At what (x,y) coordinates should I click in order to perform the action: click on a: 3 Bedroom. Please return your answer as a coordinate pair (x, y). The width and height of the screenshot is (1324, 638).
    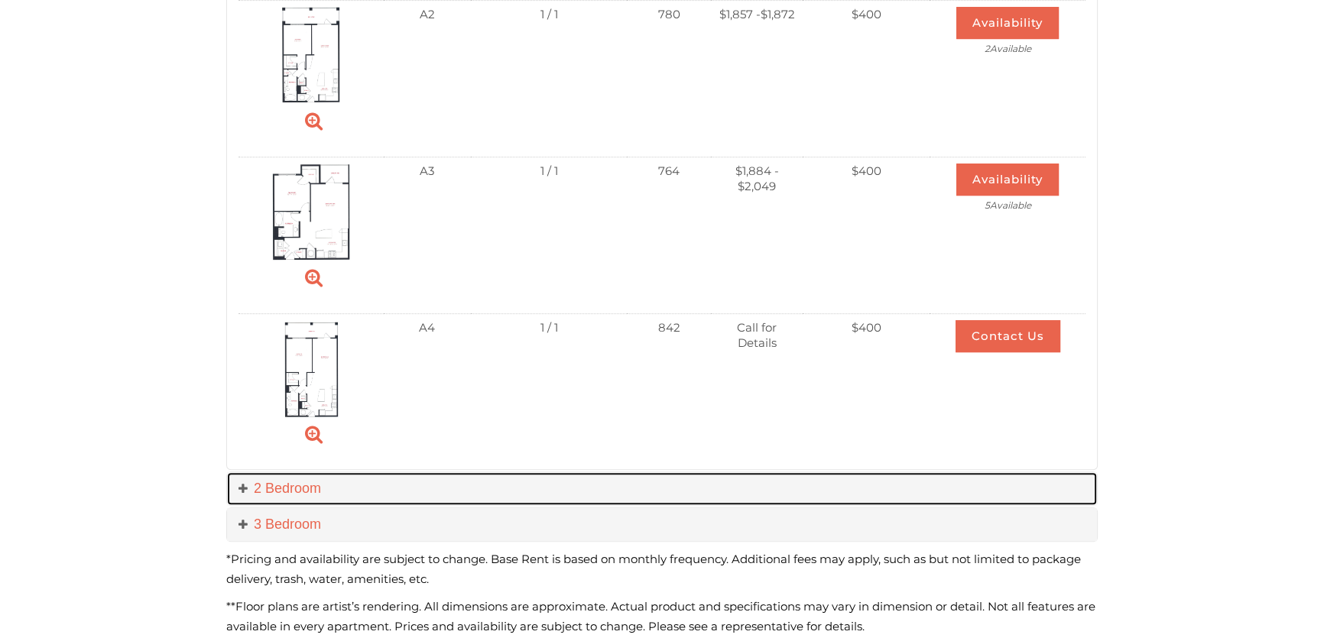
    Looking at the image, I should click on (662, 524).